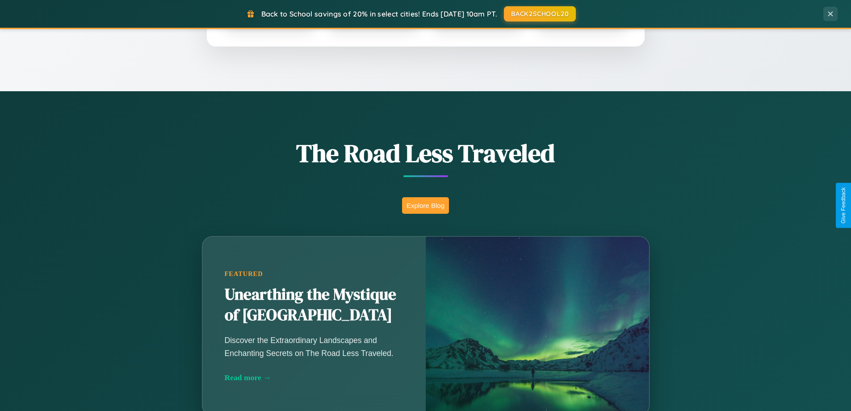 This screenshot has height=411, width=851. Describe the element at coordinates (425, 205) in the screenshot. I see `button: Explore Blog` at that location.